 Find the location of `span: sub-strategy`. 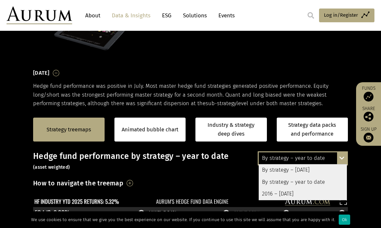

span: sub-strategy is located at coordinates (221, 103).